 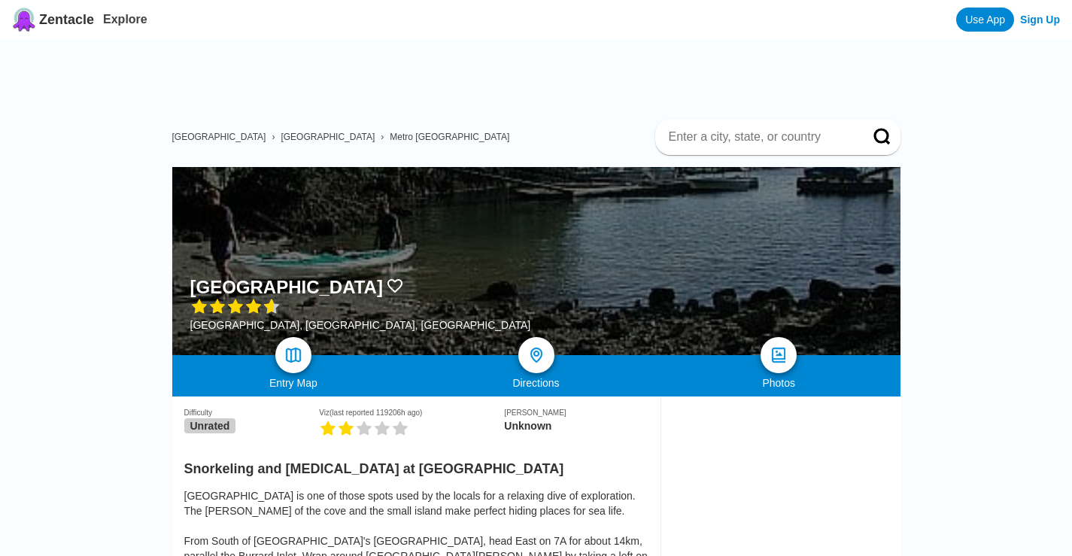 I want to click on a: Zentacle logoZentacle, so click(x=53, y=20).